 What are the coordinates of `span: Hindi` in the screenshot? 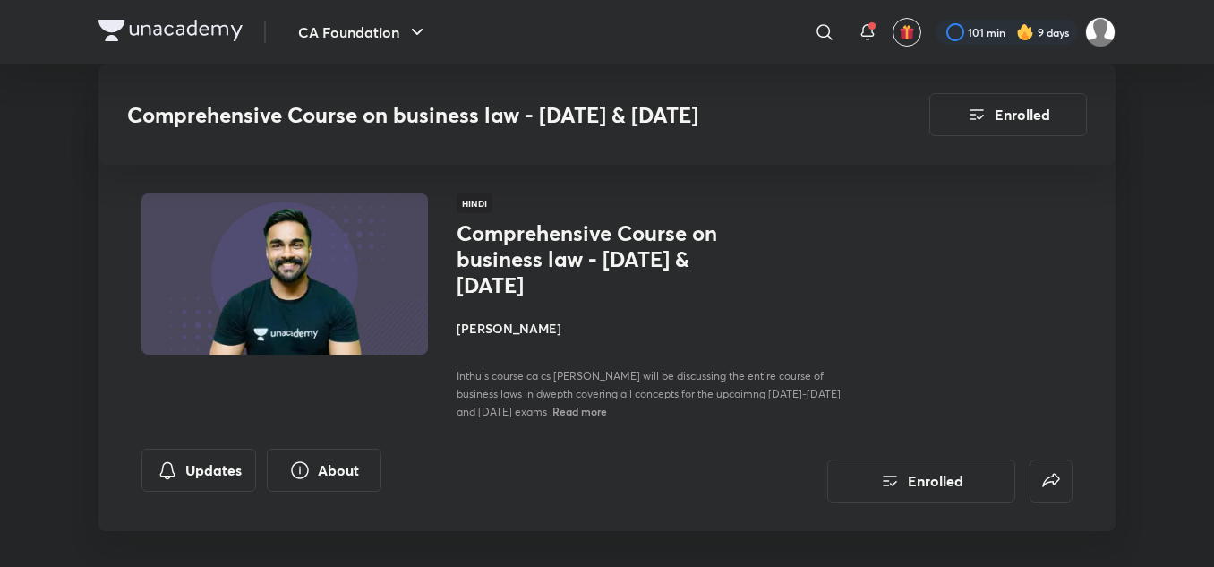 It's located at (475, 203).